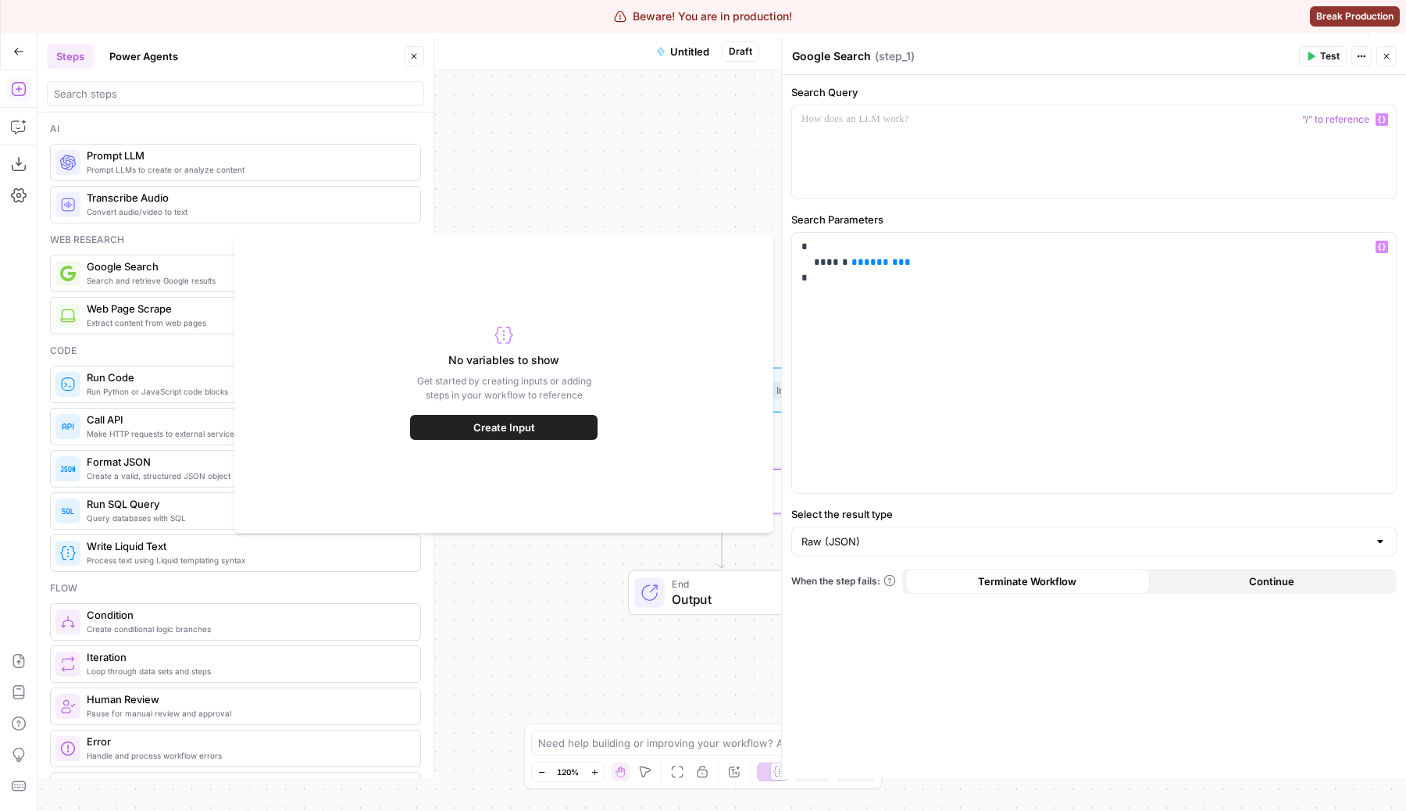  What do you see at coordinates (735, 583) in the screenshot?
I see `span: End` at bounding box center [735, 583].